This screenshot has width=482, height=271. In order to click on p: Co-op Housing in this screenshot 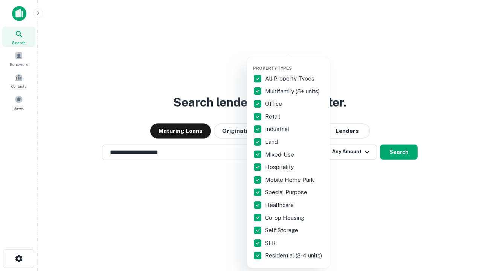, I will do `click(285, 218)`.